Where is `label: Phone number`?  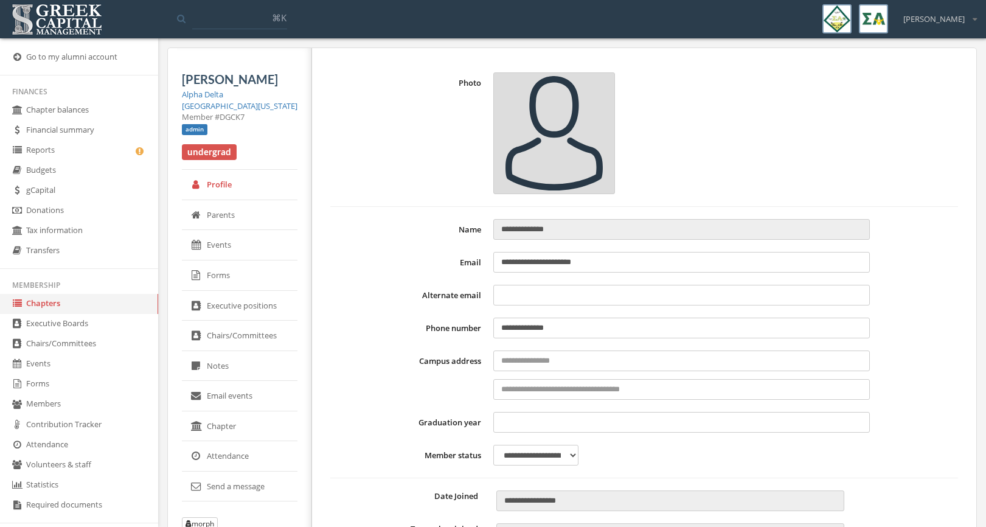
label: Phone number is located at coordinates (409, 328).